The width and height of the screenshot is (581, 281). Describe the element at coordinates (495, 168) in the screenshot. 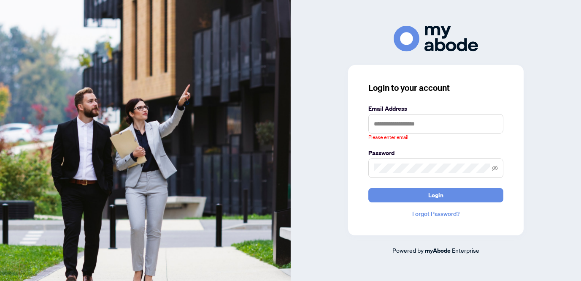

I see `span: eye-invisible` at that location.